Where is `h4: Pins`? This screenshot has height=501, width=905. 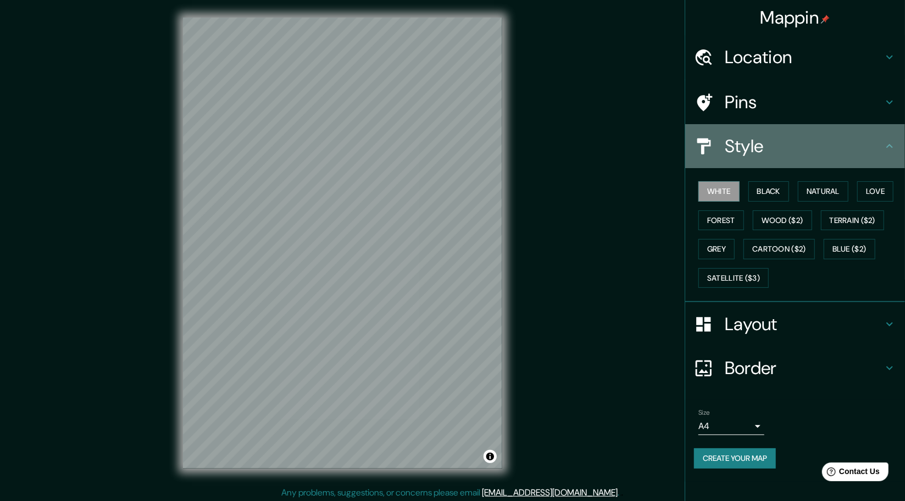 h4: Pins is located at coordinates (804, 102).